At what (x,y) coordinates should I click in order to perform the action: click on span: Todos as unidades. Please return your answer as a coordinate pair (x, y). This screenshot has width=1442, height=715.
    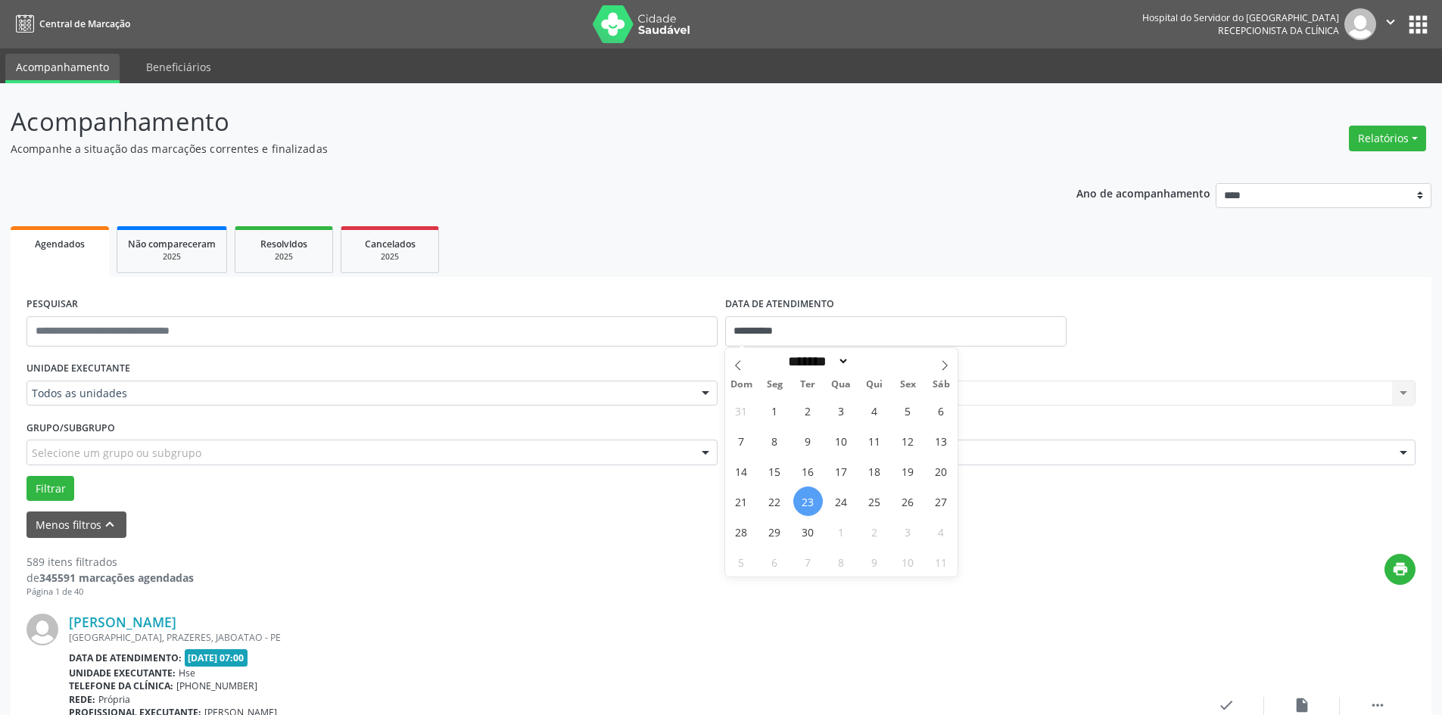
    Looking at the image, I should click on (359, 394).